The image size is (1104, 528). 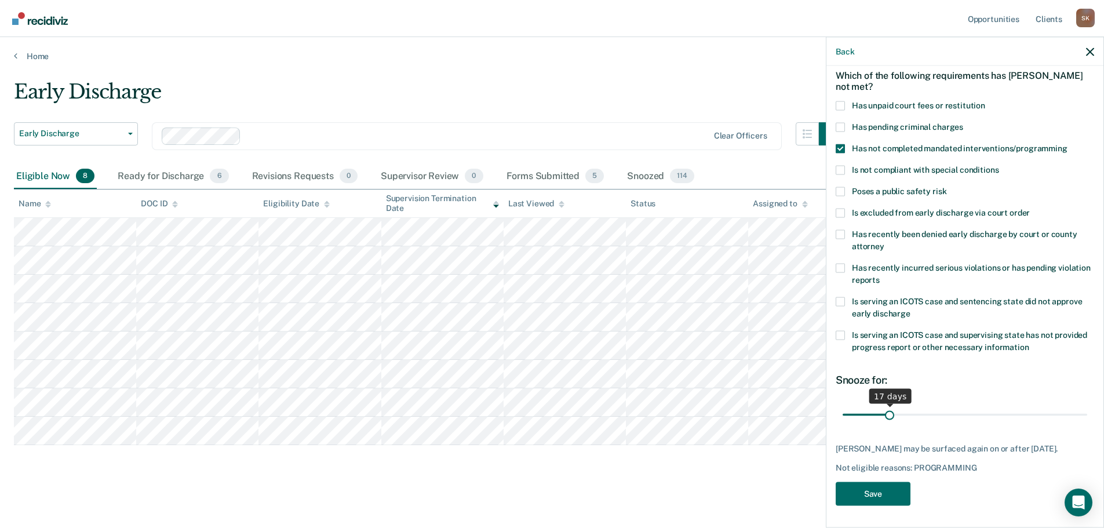 What do you see at coordinates (740, 136) in the screenshot?
I see `div: Clear officers` at bounding box center [740, 136].